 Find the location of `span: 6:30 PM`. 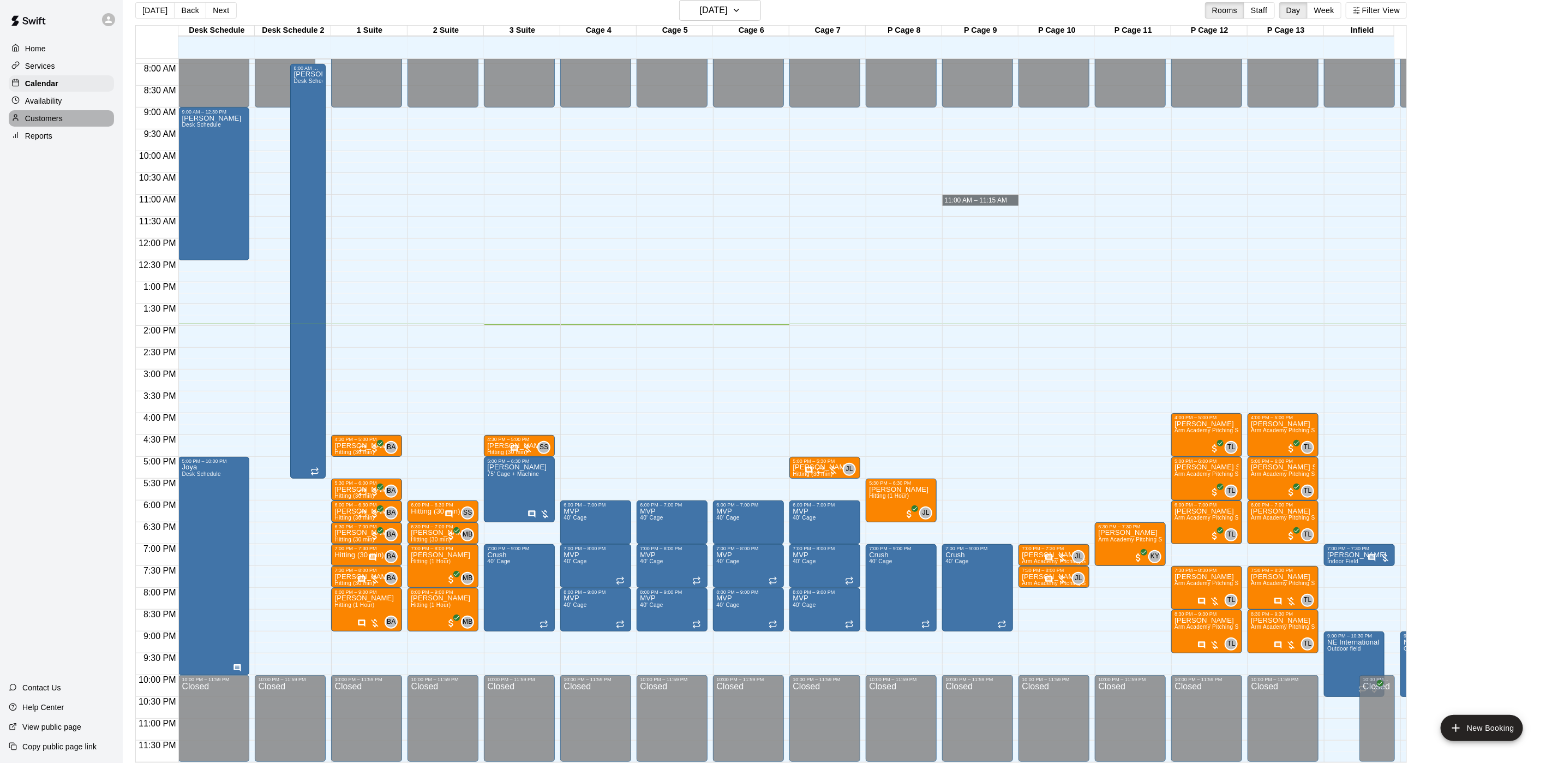

span: 6:30 PM is located at coordinates (160, 526).